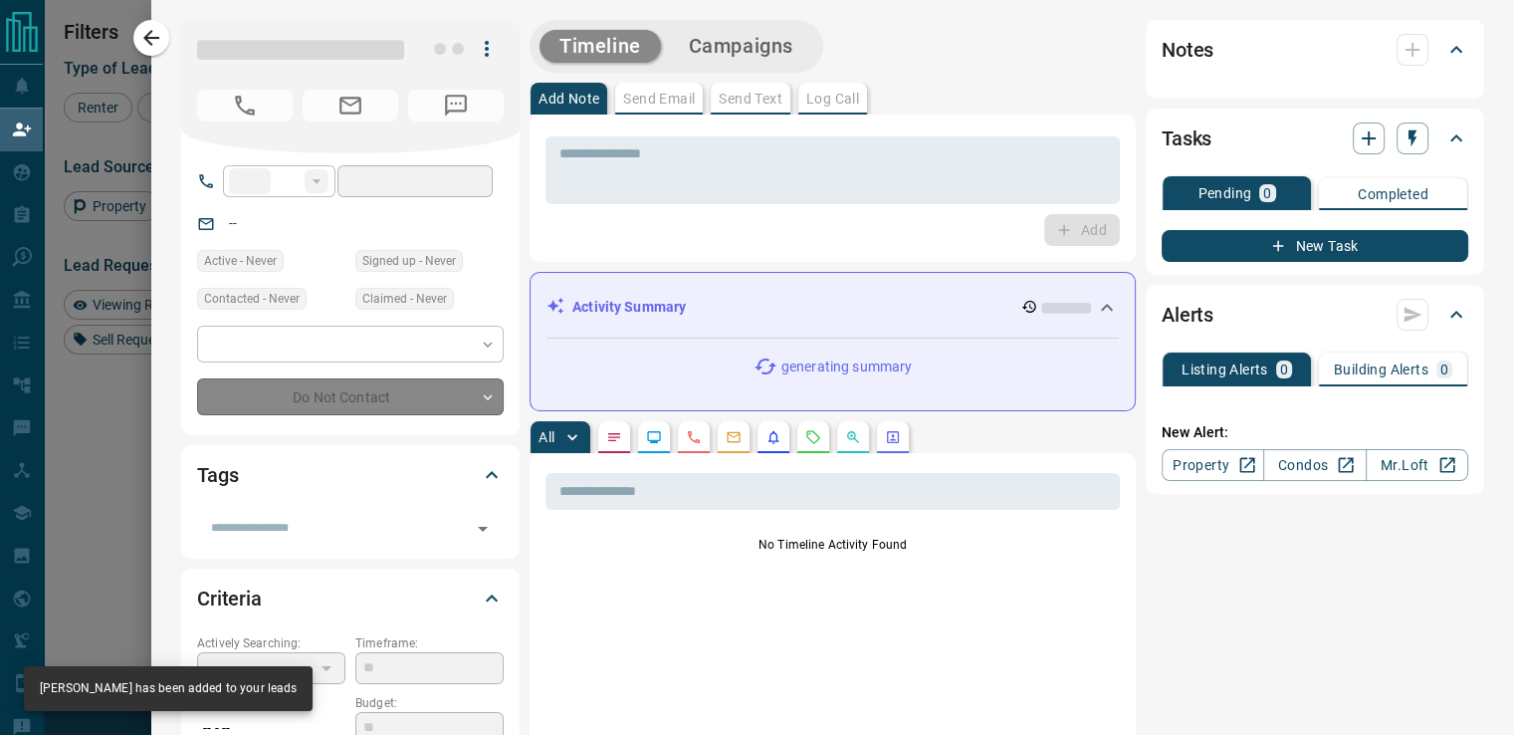 The width and height of the screenshot is (1514, 735). Describe the element at coordinates (240, 261) in the screenshot. I see `span: Active - Never` at that location.